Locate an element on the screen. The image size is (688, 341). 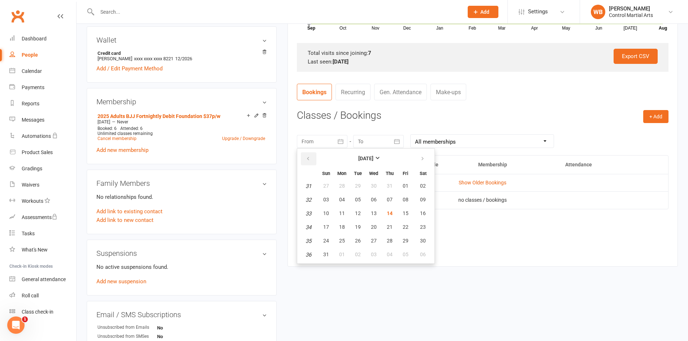
button: 13 is located at coordinates (374, 214).